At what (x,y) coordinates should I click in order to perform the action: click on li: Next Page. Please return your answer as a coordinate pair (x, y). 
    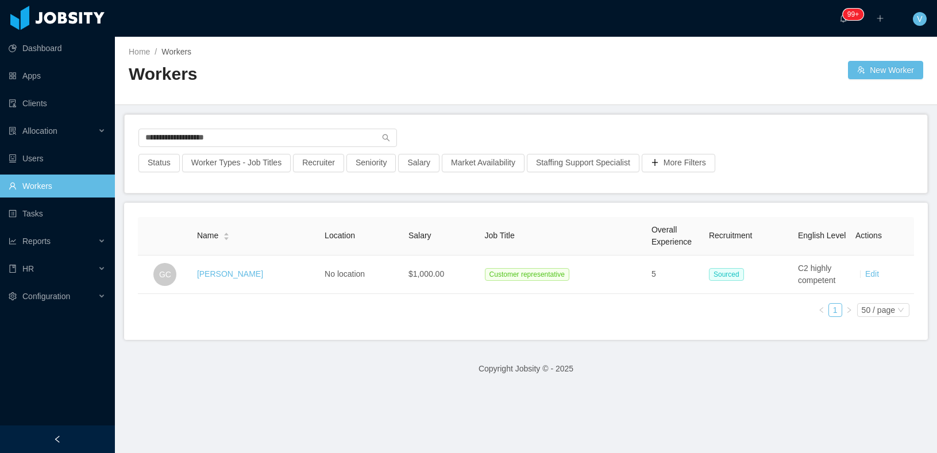
    Looking at the image, I should click on (849, 310).